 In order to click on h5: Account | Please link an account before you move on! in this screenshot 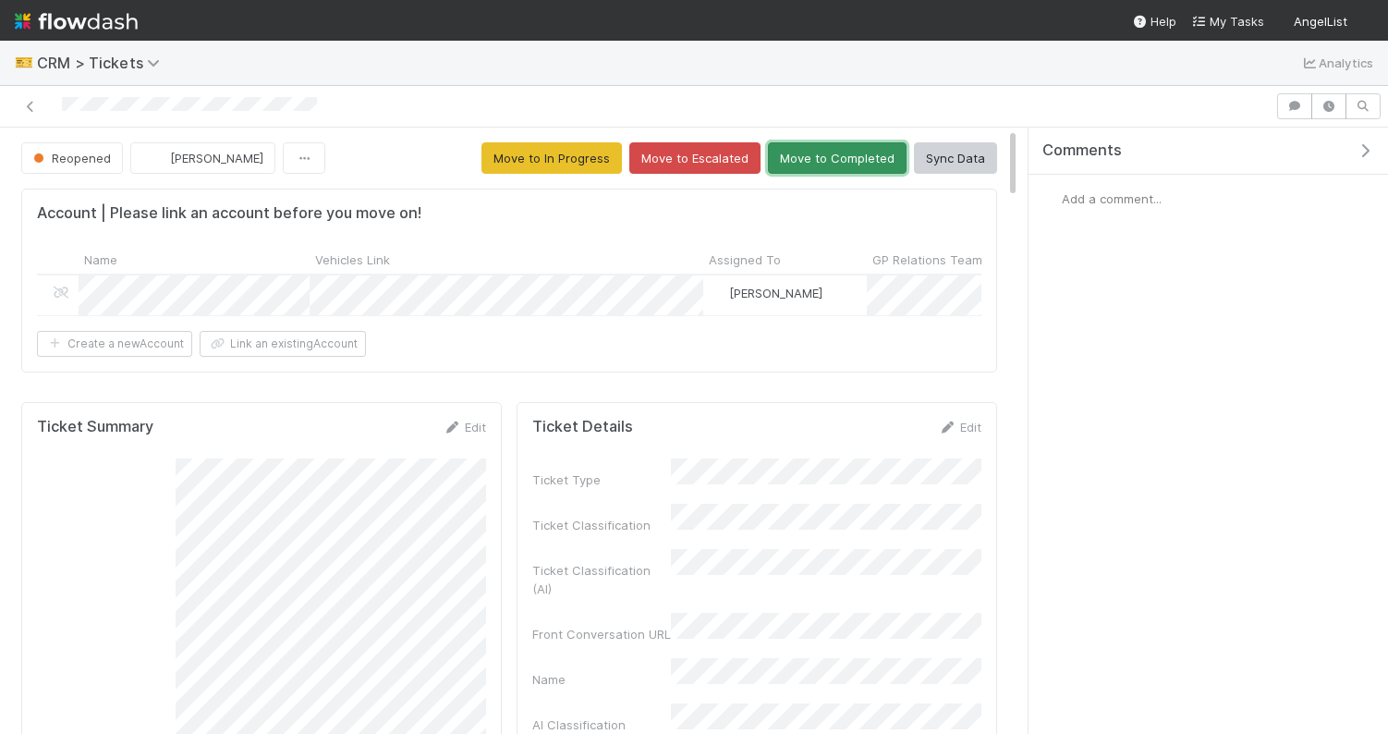, I will do `click(229, 213)`.